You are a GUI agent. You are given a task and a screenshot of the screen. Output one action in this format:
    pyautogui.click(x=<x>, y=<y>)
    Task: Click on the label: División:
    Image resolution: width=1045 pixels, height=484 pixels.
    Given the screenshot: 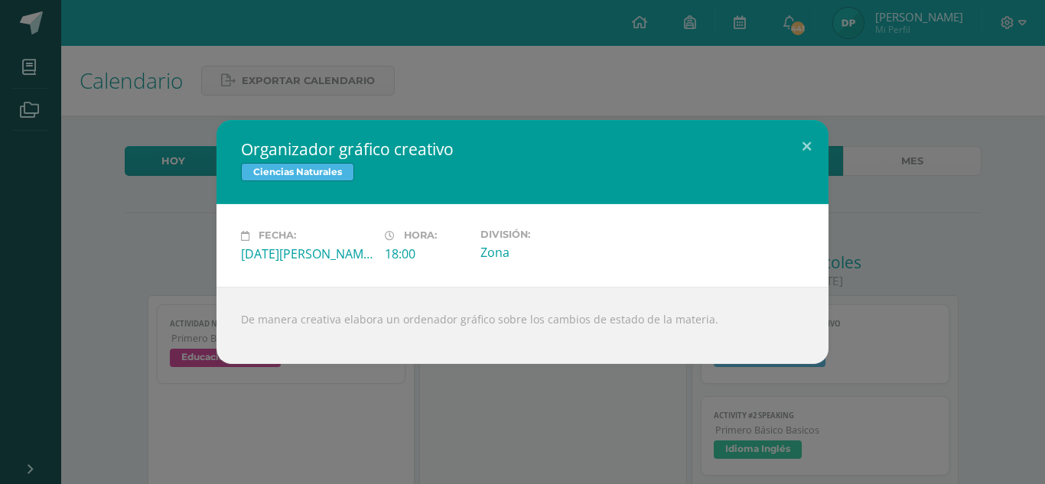 What is the action you would take?
    pyautogui.click(x=546, y=234)
    